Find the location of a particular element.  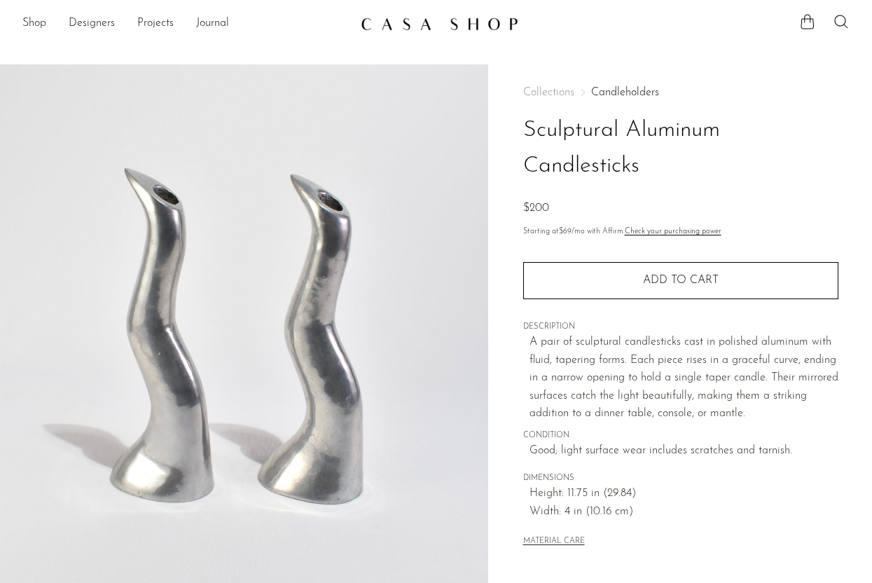

button: Add to cart is located at coordinates (681, 280).